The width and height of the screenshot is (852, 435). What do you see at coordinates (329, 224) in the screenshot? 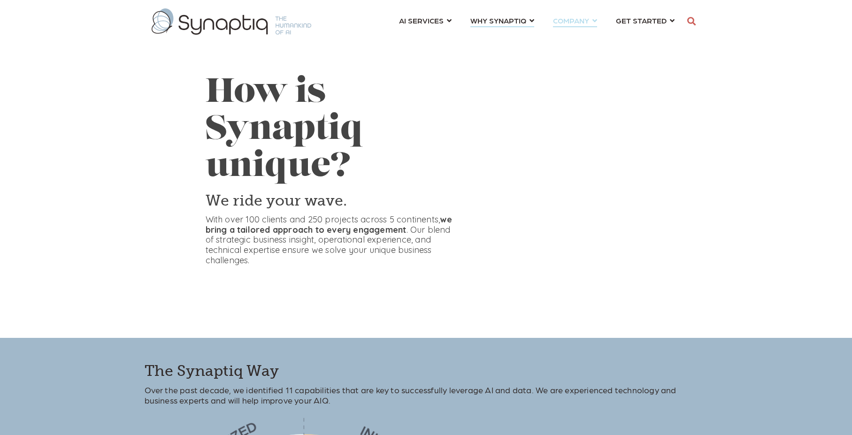
I see `strong: we bring a tailored approach to every engagement` at bounding box center [329, 224].